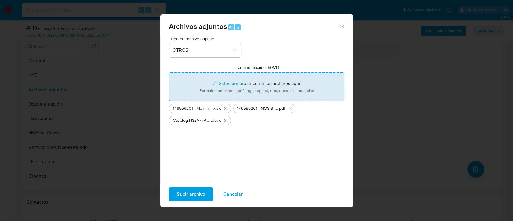 Image resolution: width=513 pixels, height=221 pixels. I want to click on span: .pdf, so click(282, 108).